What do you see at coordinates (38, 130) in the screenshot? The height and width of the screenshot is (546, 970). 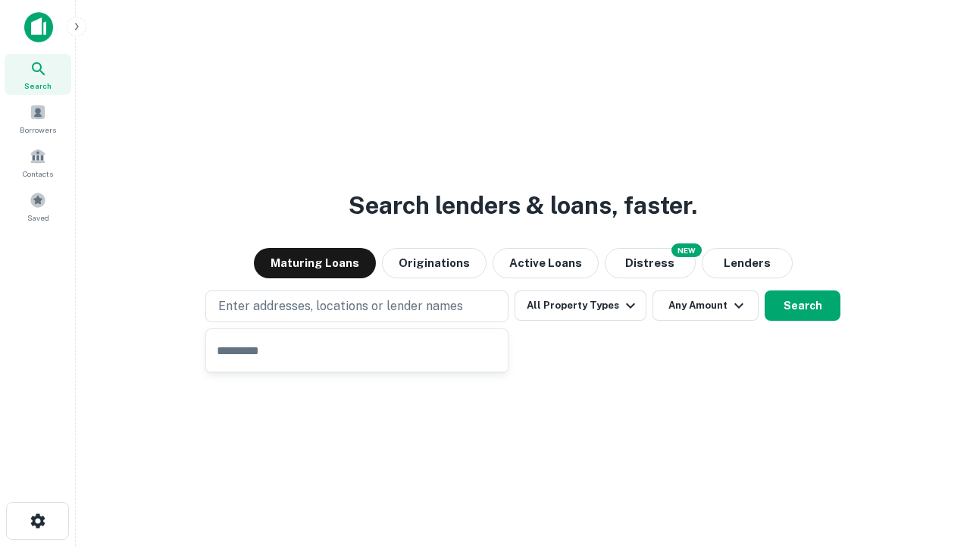 I see `span: Borrowers` at bounding box center [38, 130].